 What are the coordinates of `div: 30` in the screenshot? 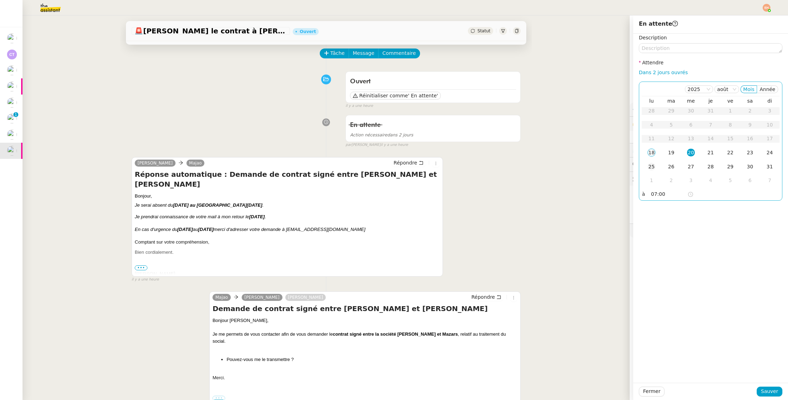 It's located at (750, 167).